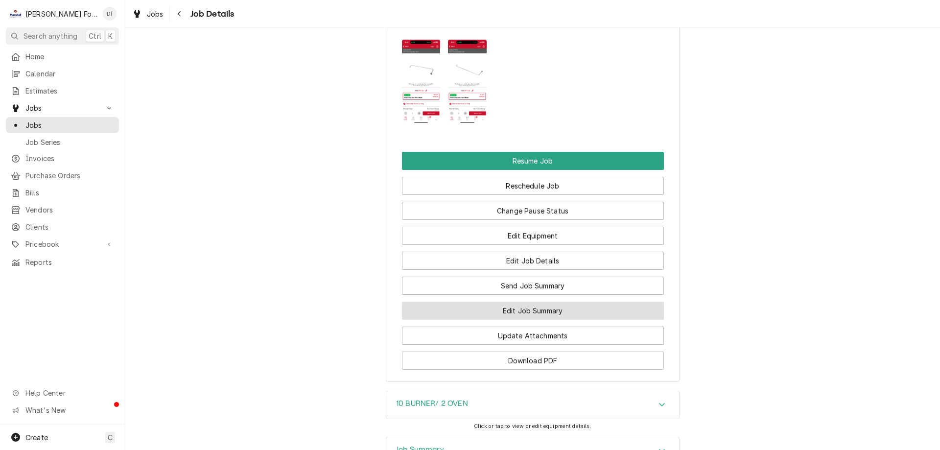 This screenshot has width=940, height=450. I want to click on span: Job Series, so click(70, 142).